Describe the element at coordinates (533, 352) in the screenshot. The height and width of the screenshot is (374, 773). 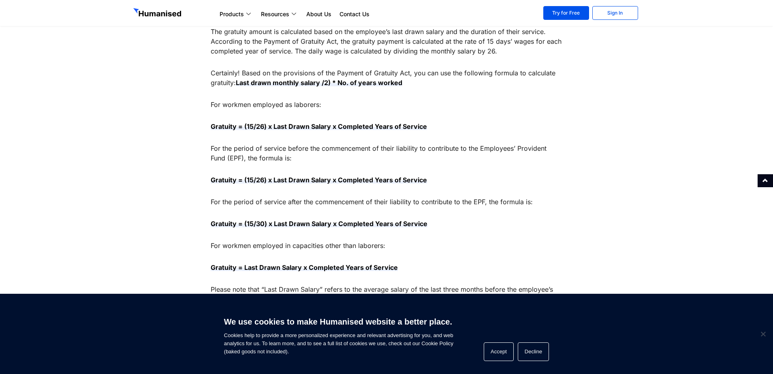
I see `button: Decline` at that location.